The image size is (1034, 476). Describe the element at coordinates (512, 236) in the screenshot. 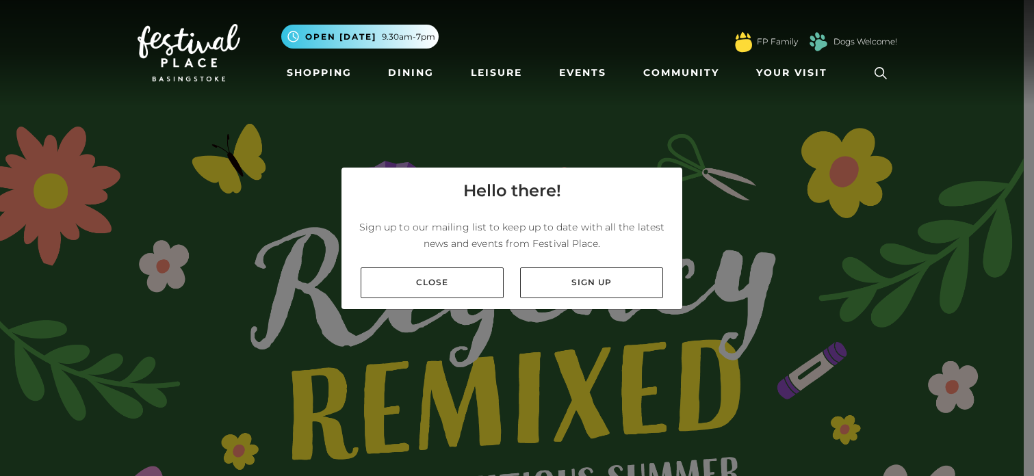

I see `p: Sign up to our mailing list to keep up to date with all the latest news and events from Festival ...` at that location.